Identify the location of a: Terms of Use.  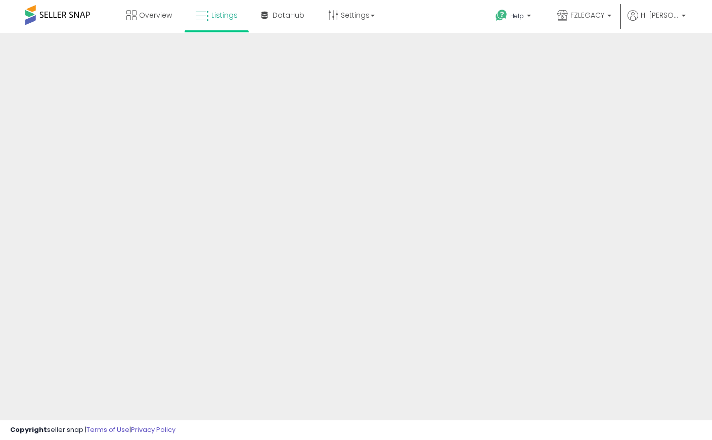
(108, 430).